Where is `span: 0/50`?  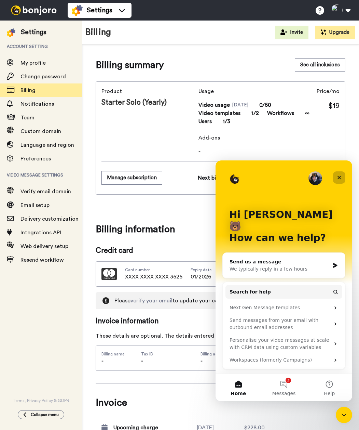
span: 0/50 is located at coordinates (265, 105).